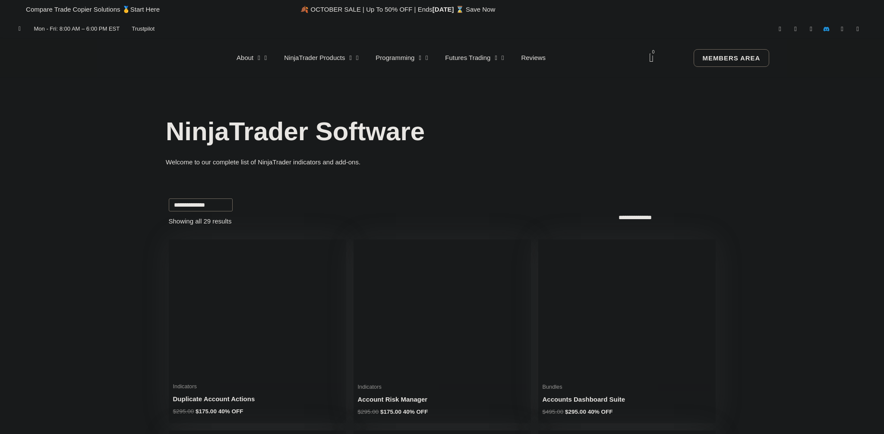  What do you see at coordinates (257, 311) in the screenshot?
I see `img: Duplicate Account Actions` at bounding box center [257, 311].